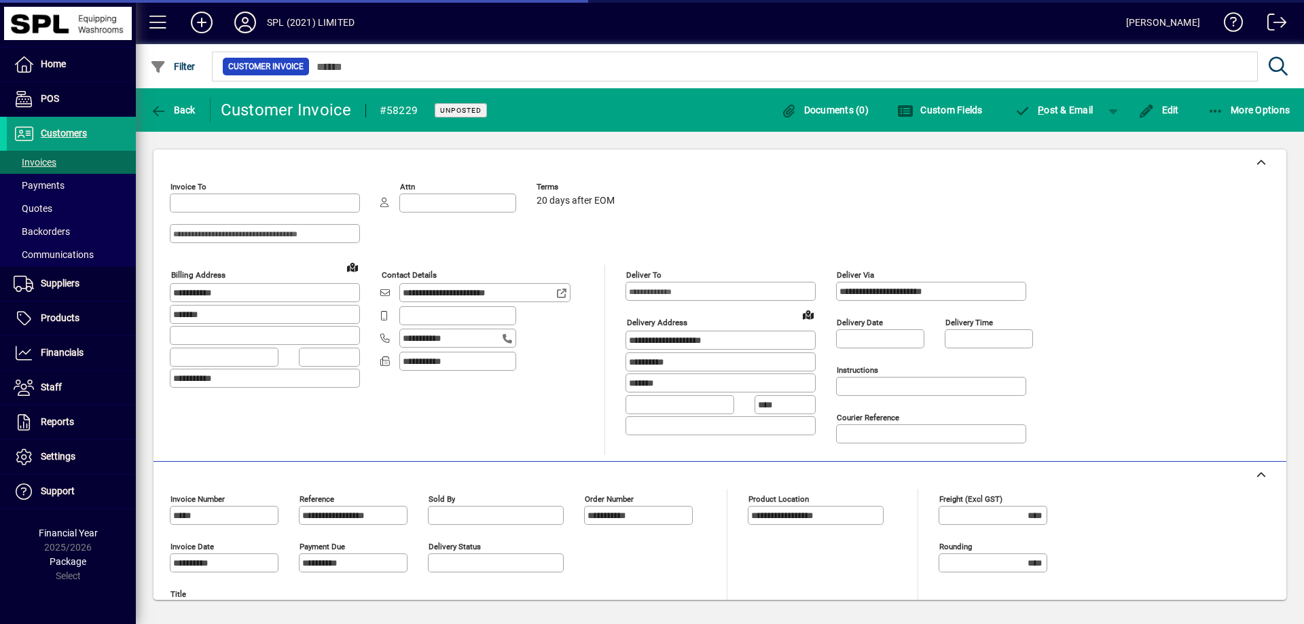  I want to click on a: Suppliers, so click(71, 284).